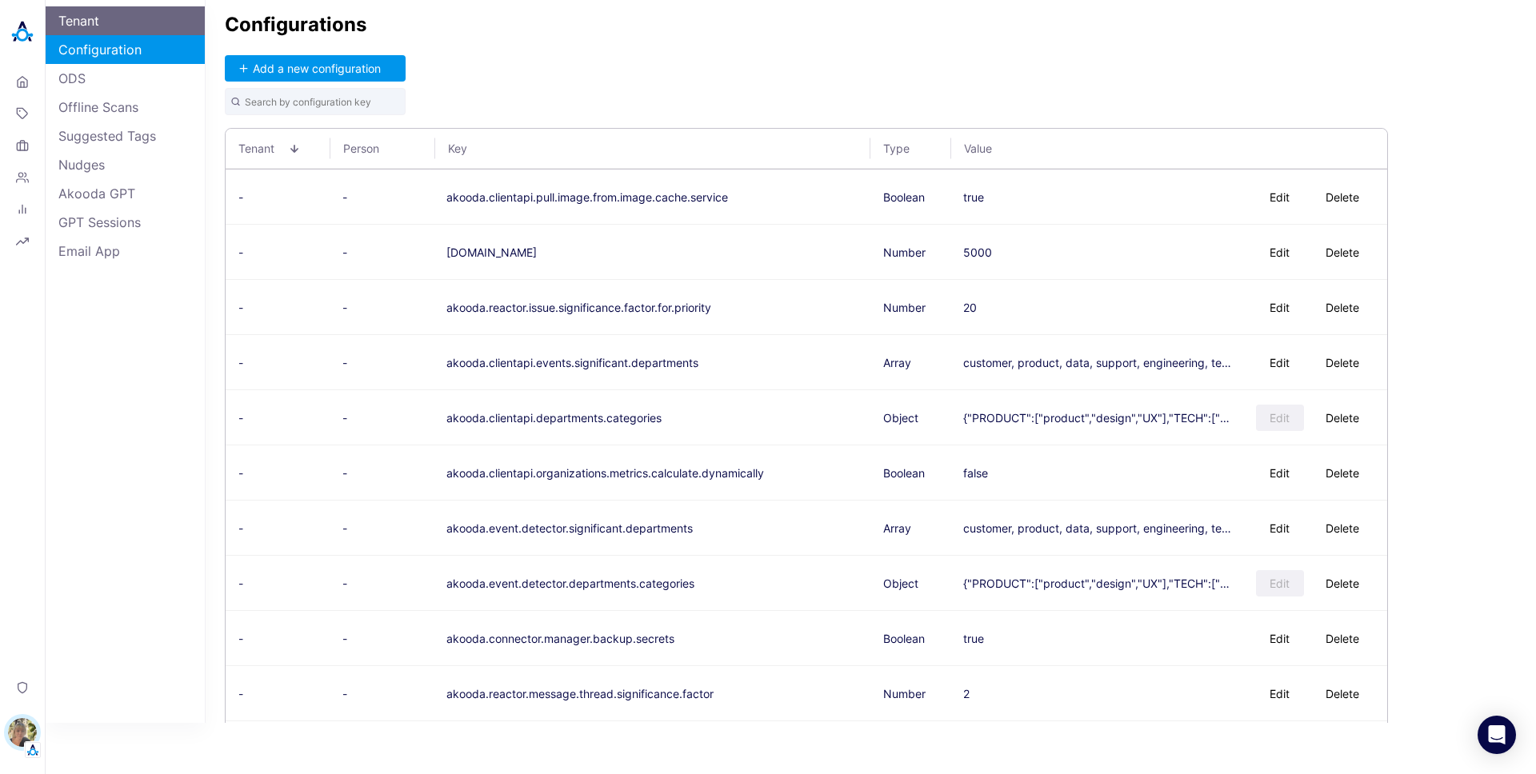  Describe the element at coordinates (125, 251) in the screenshot. I see `a: Email App` at that location.